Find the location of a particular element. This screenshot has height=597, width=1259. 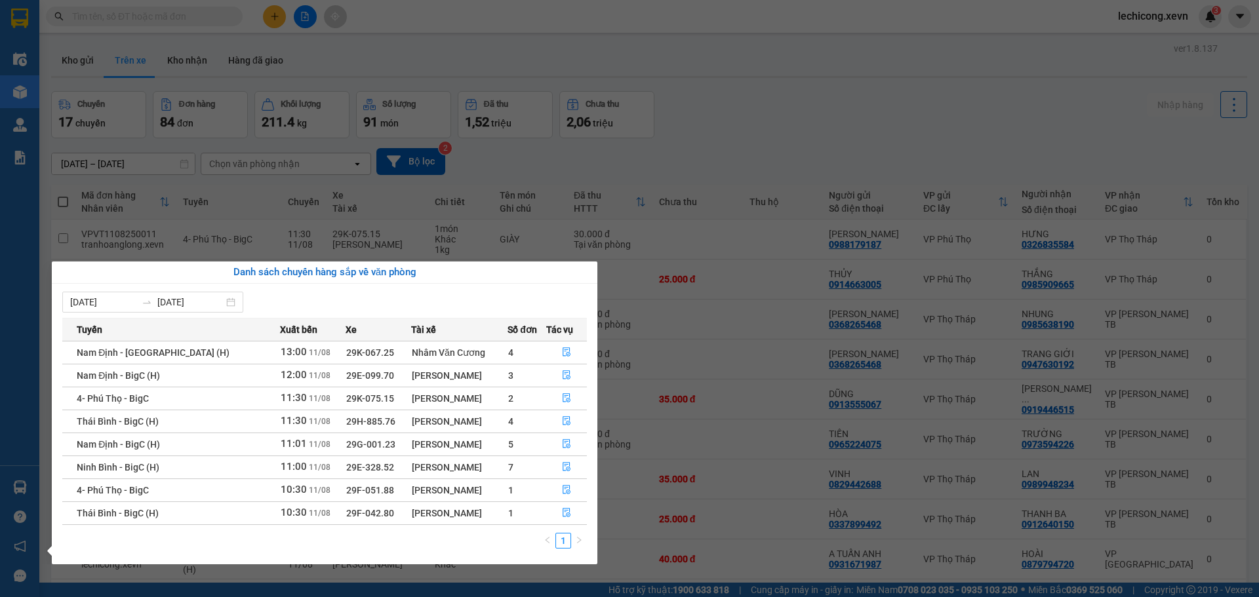

span: left is located at coordinates (547, 540).